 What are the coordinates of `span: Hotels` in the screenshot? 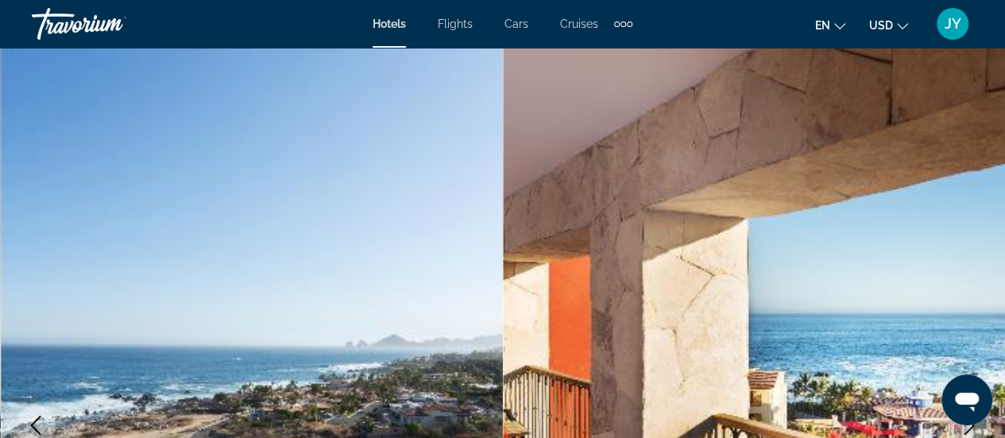 It's located at (389, 24).